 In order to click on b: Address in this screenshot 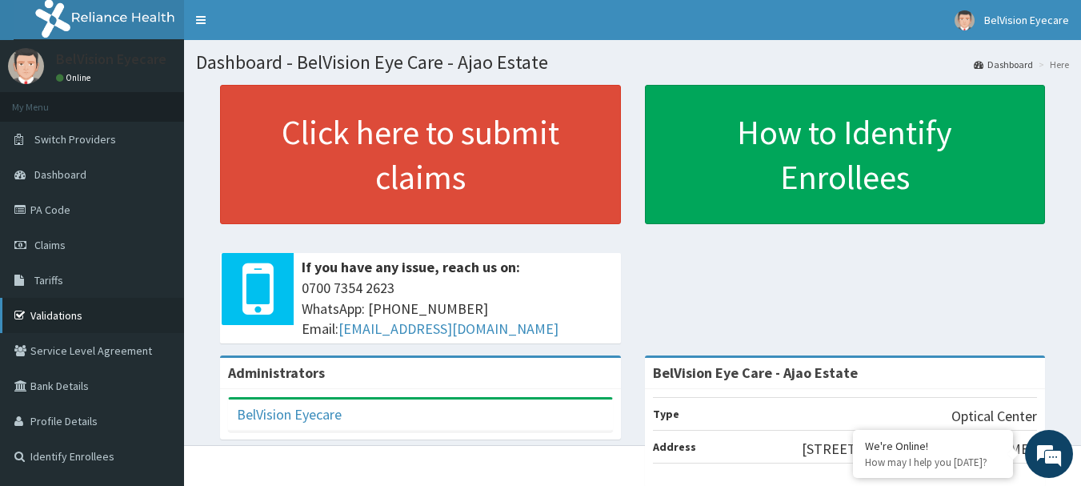, I will do `click(675, 446)`.